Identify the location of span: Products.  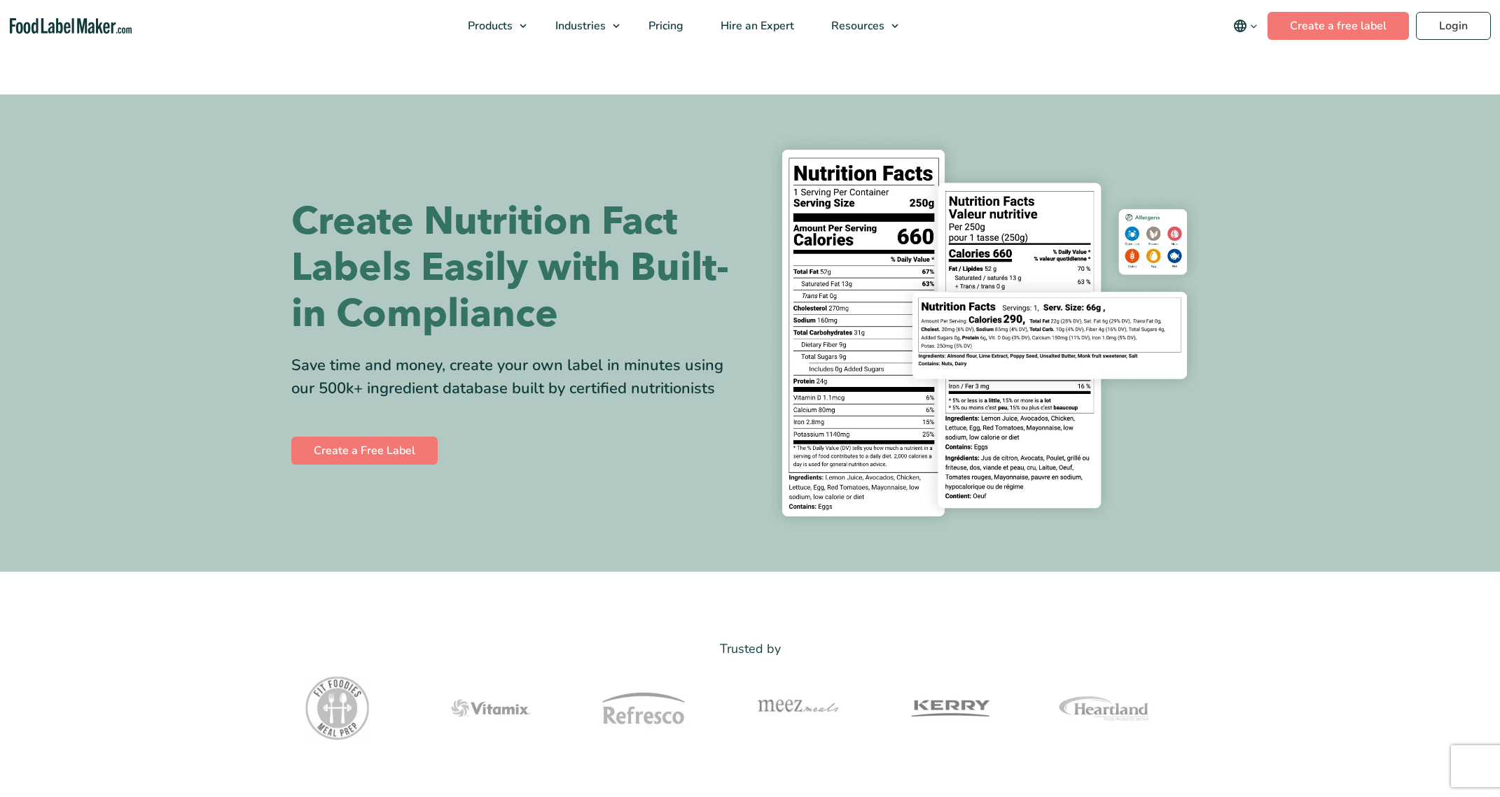
(489, 26).